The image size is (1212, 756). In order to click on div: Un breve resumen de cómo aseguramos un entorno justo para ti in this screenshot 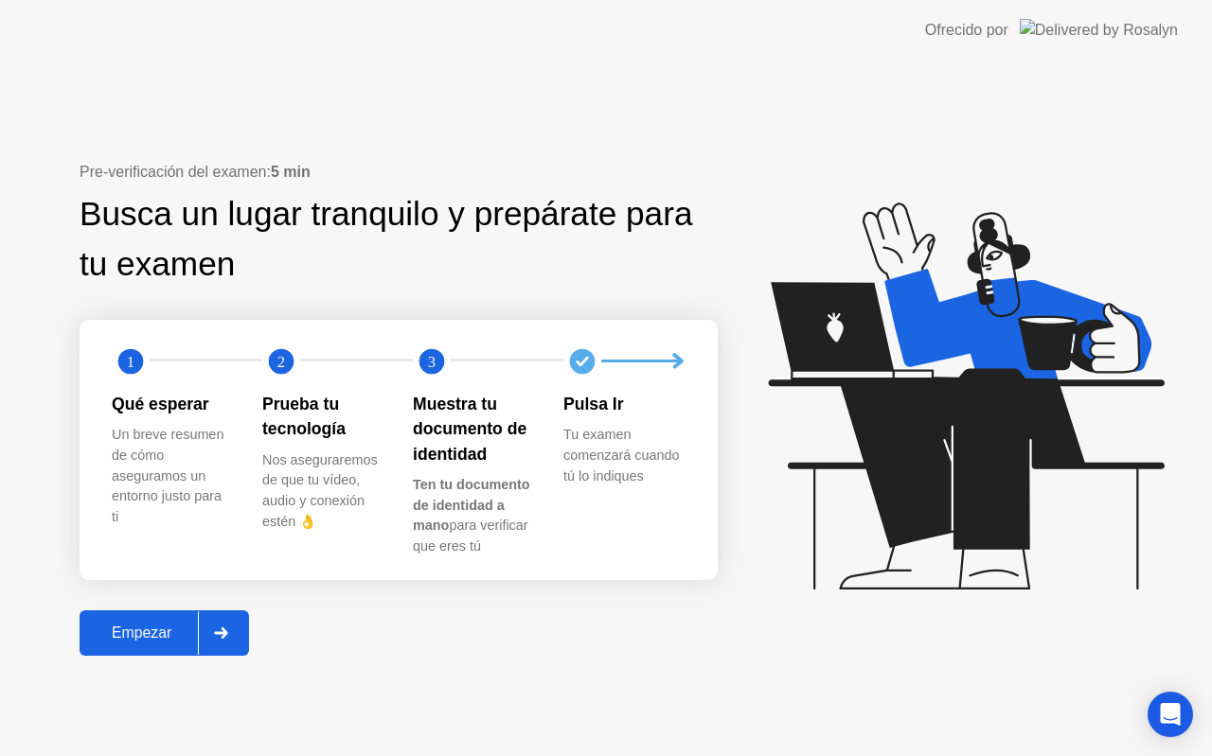, I will do `click(171, 476)`.